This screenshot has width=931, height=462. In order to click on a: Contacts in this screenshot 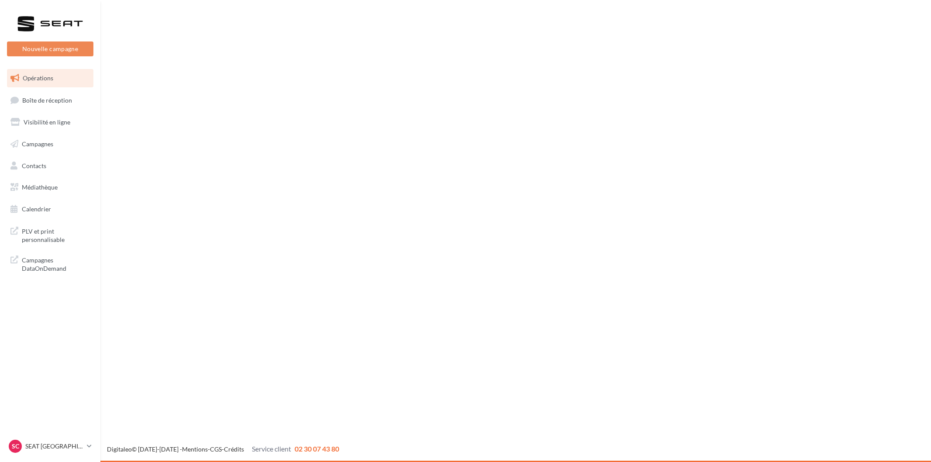, I will do `click(50, 166)`.